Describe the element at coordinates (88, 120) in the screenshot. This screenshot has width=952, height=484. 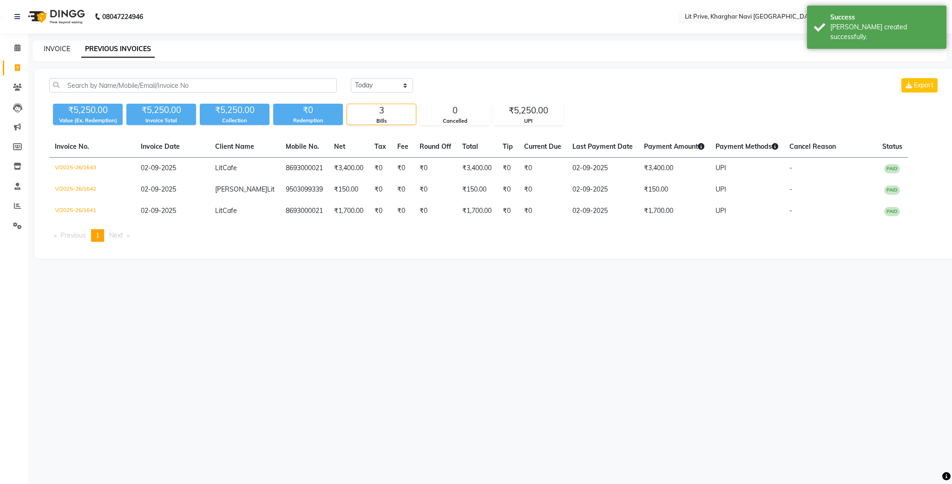
I see `div: Value (Ex. Redemption)` at that location.